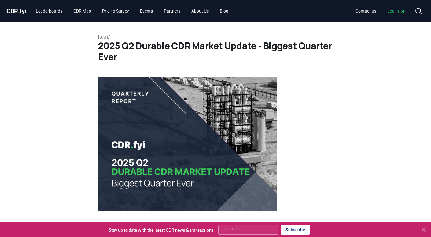  Describe the element at coordinates (146, 11) in the screenshot. I see `a: Events` at that location.